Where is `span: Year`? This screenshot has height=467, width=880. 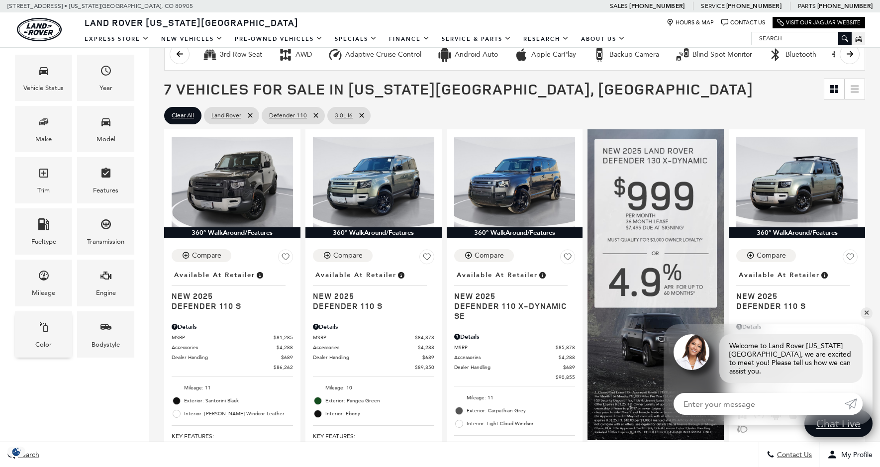 span: Year is located at coordinates (106, 72).